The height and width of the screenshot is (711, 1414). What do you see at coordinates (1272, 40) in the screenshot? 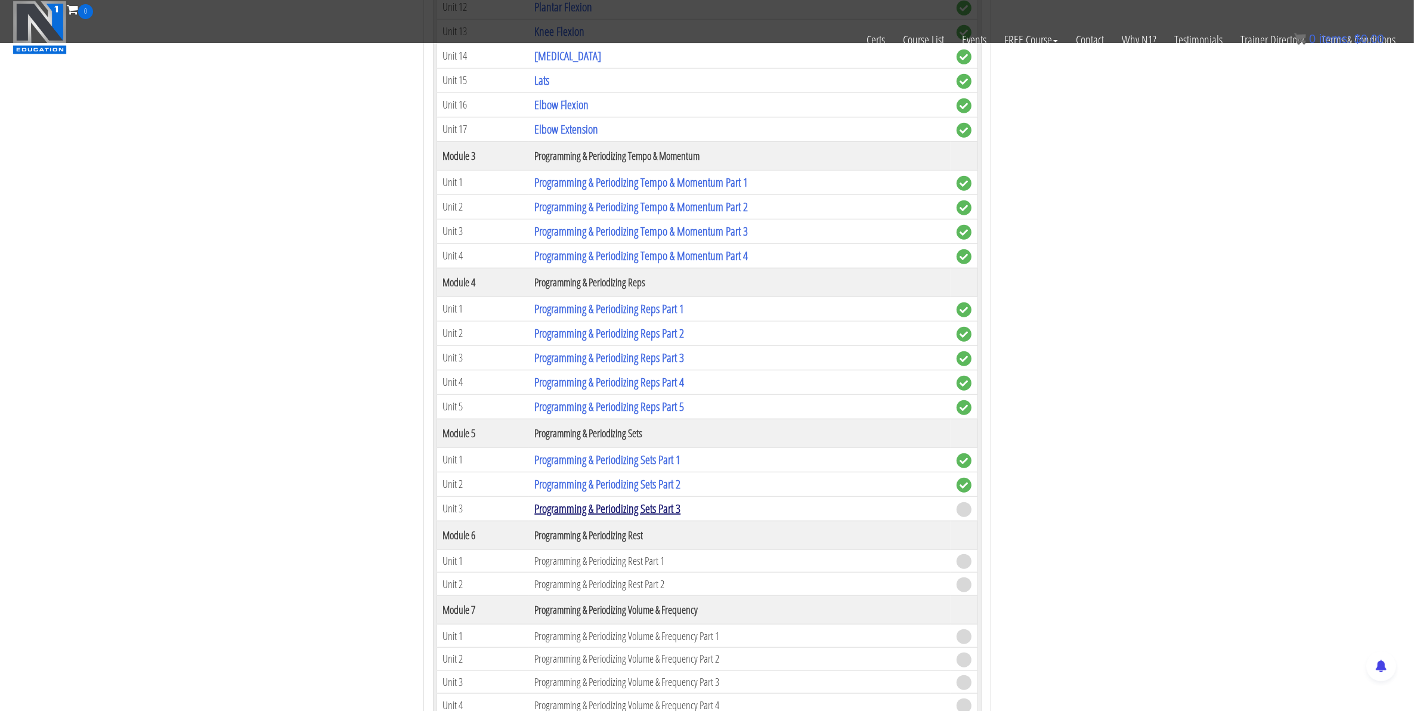
I see `a: Trainer Directory` at bounding box center [1272, 40].